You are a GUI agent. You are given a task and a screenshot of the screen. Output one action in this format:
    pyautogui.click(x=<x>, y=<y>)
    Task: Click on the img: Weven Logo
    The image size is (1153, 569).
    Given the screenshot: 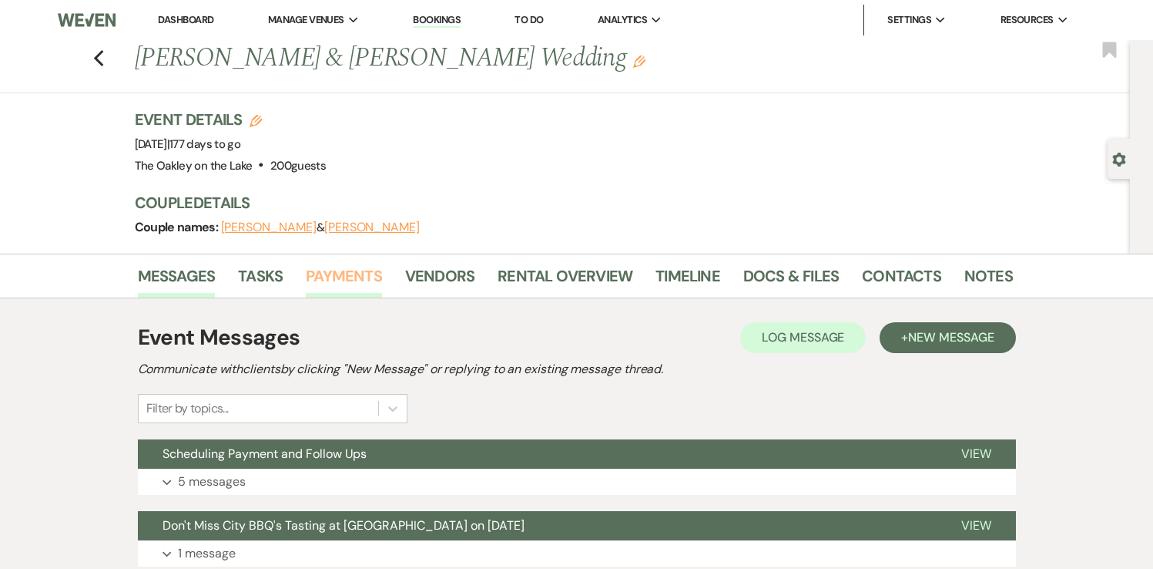 What is the action you would take?
    pyautogui.click(x=86, y=20)
    